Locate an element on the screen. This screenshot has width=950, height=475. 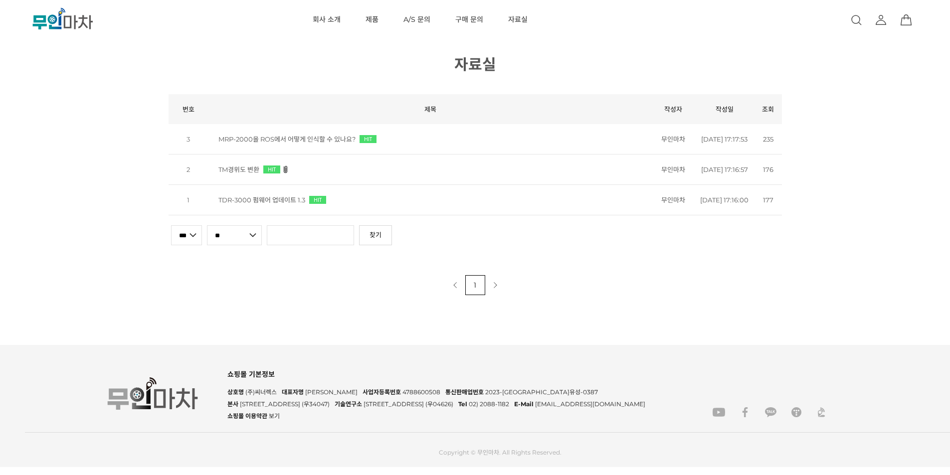
a: MRP-2000을 ROS에서 어떻게 인식할 수 있나요? is located at coordinates (287, 139).